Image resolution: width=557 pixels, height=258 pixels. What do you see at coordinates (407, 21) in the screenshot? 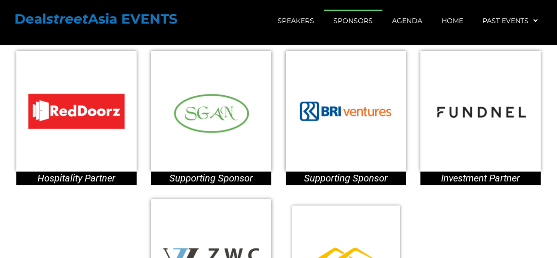
I see `a: Agenda` at bounding box center [407, 21].